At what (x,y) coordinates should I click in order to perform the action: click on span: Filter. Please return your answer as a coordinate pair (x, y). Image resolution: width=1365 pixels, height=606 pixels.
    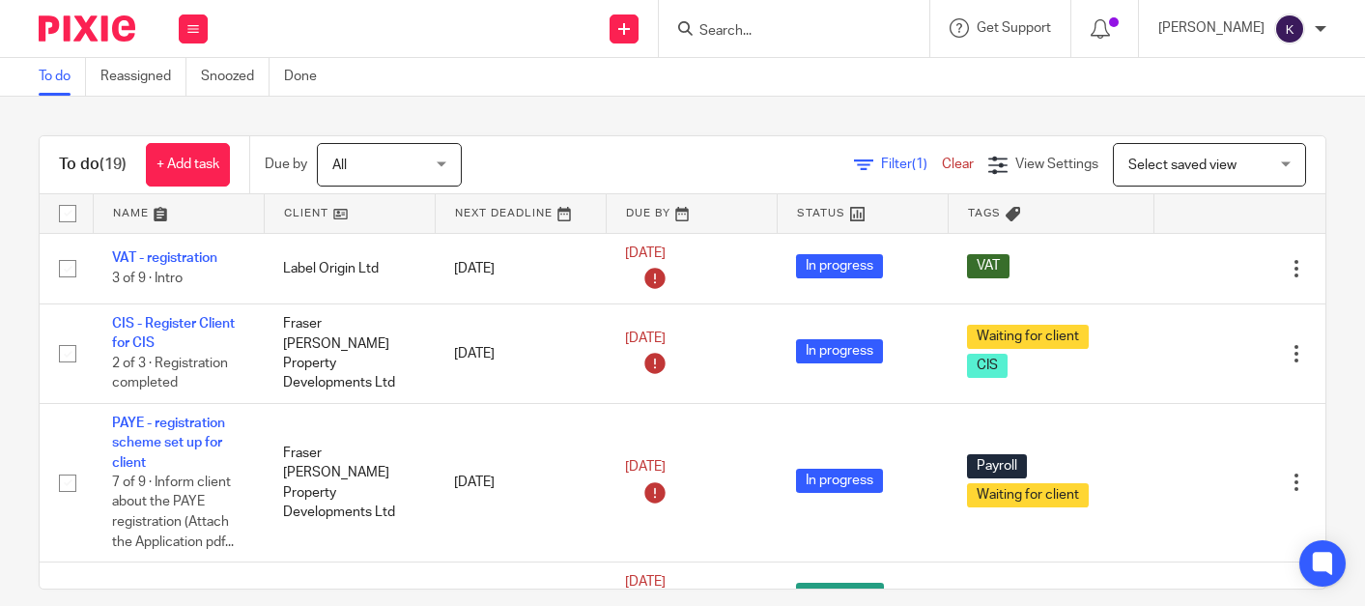
    Looking at the image, I should click on (911, 164).